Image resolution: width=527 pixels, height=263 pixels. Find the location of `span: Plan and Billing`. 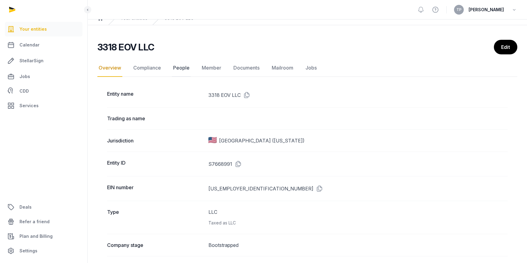

span: Plan and Billing is located at coordinates (36, 237).